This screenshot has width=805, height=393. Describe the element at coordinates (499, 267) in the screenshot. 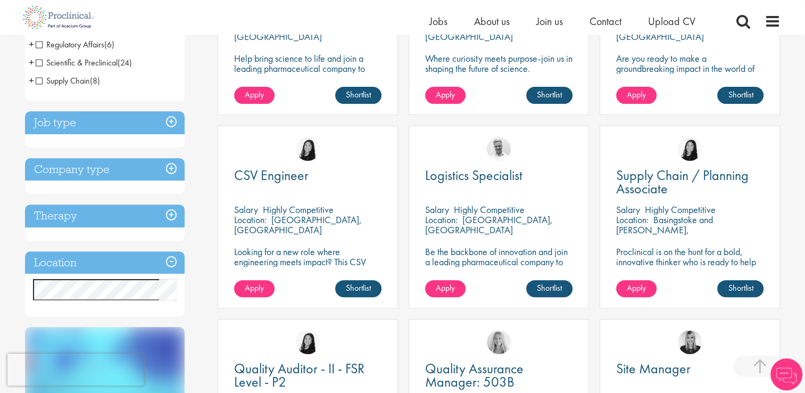

I see `p: Be the backbone of innovation and join a leading pharmaceutical company to help keep life-changin...` at that location.